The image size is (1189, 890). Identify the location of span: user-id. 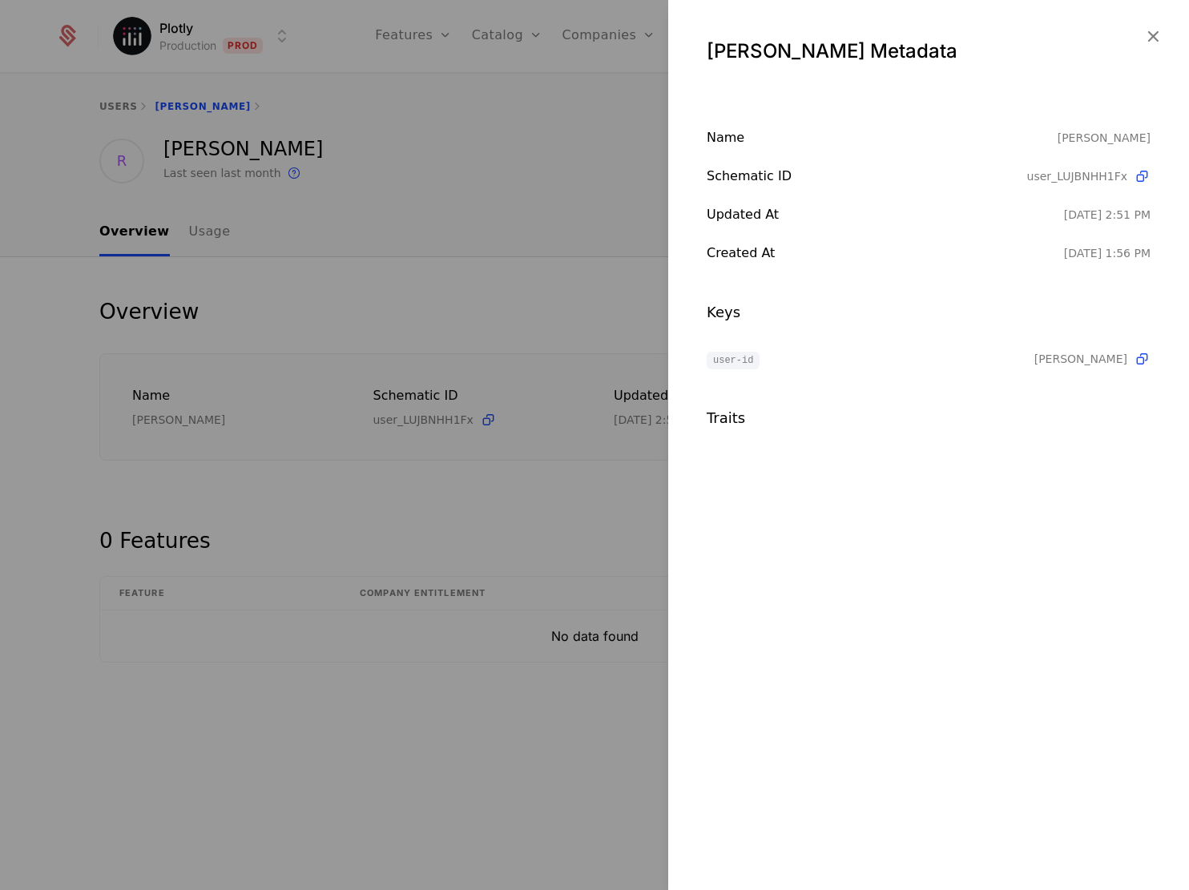
(733, 361).